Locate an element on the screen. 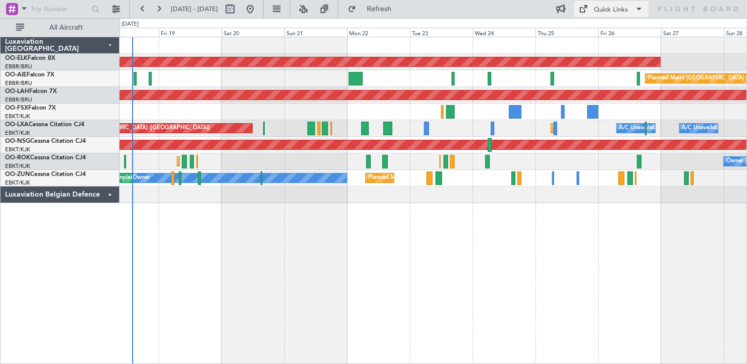  div: Wed 24 is located at coordinates (504, 32).